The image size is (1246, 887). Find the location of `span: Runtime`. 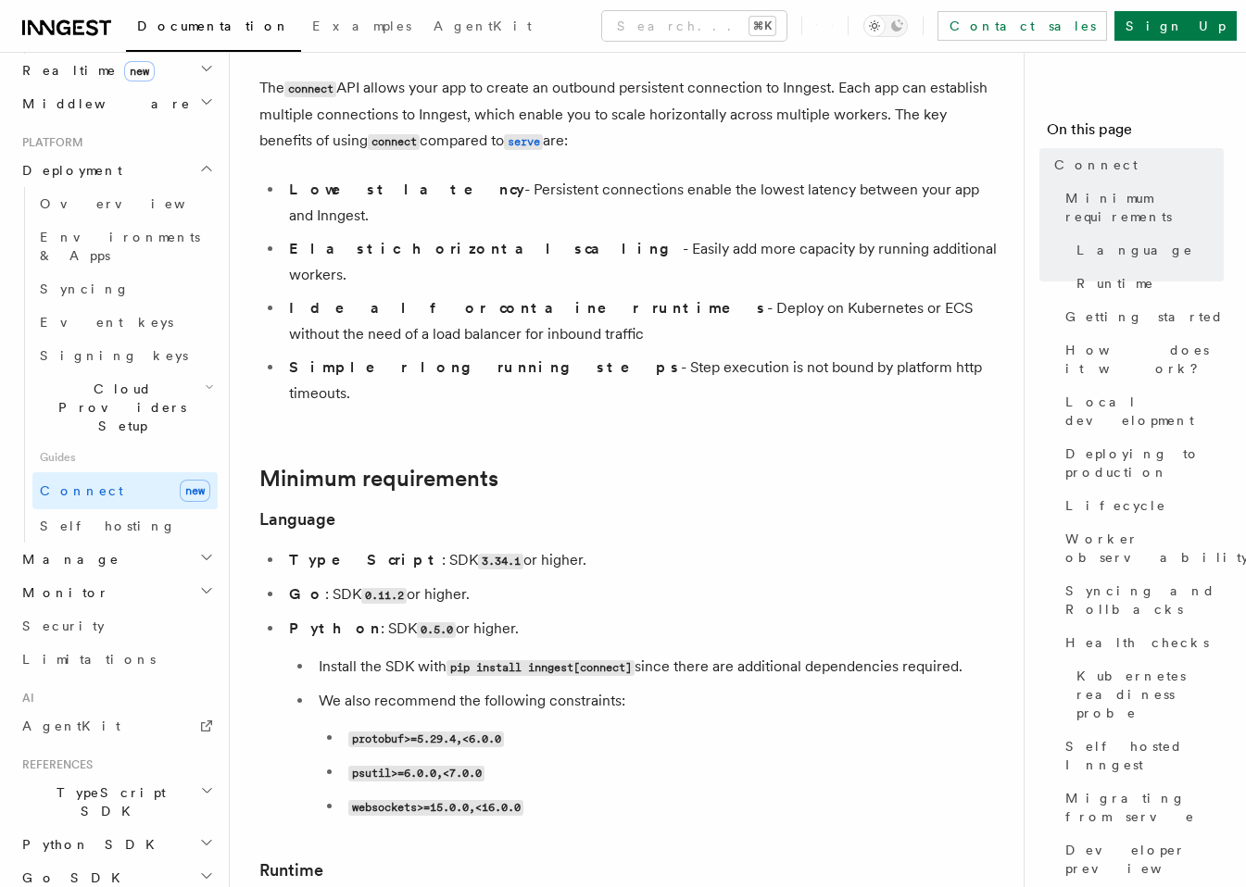

span: Runtime is located at coordinates (1115, 283).